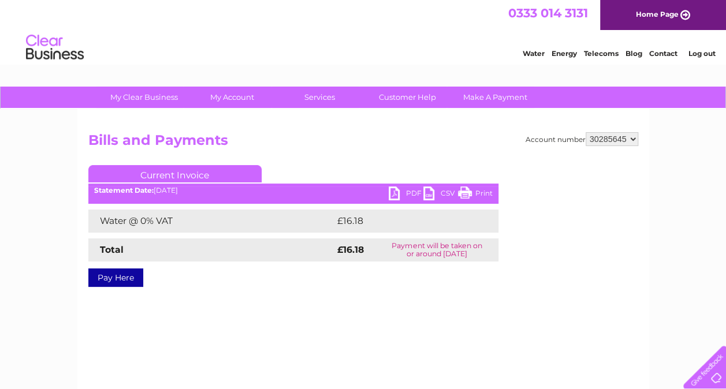 The width and height of the screenshot is (726, 389). I want to click on td: Water @ 0% VAT, so click(211, 221).